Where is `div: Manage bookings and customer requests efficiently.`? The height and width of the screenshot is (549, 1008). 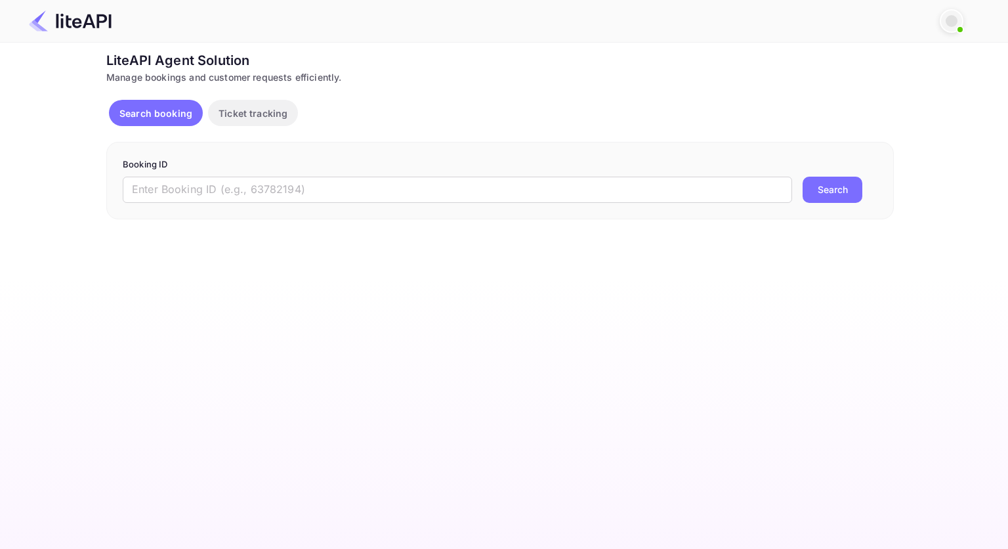
div: Manage bookings and customer requests efficiently. is located at coordinates (500, 77).